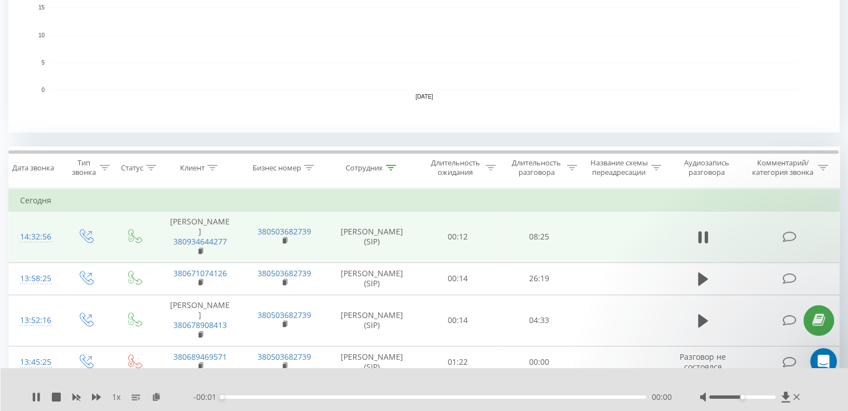 This screenshot has height=411, width=848. What do you see at coordinates (132, 168) in the screenshot?
I see `div: Статус` at bounding box center [132, 168].